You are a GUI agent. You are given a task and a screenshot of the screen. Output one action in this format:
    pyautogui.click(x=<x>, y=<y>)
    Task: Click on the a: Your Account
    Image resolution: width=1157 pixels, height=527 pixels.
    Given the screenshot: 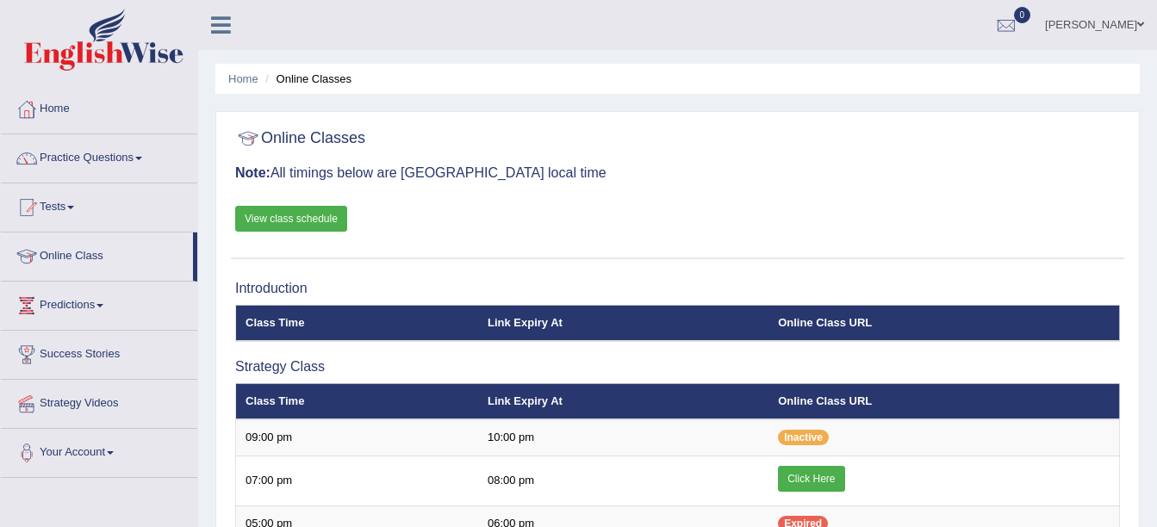 What is the action you would take?
    pyautogui.click(x=99, y=451)
    